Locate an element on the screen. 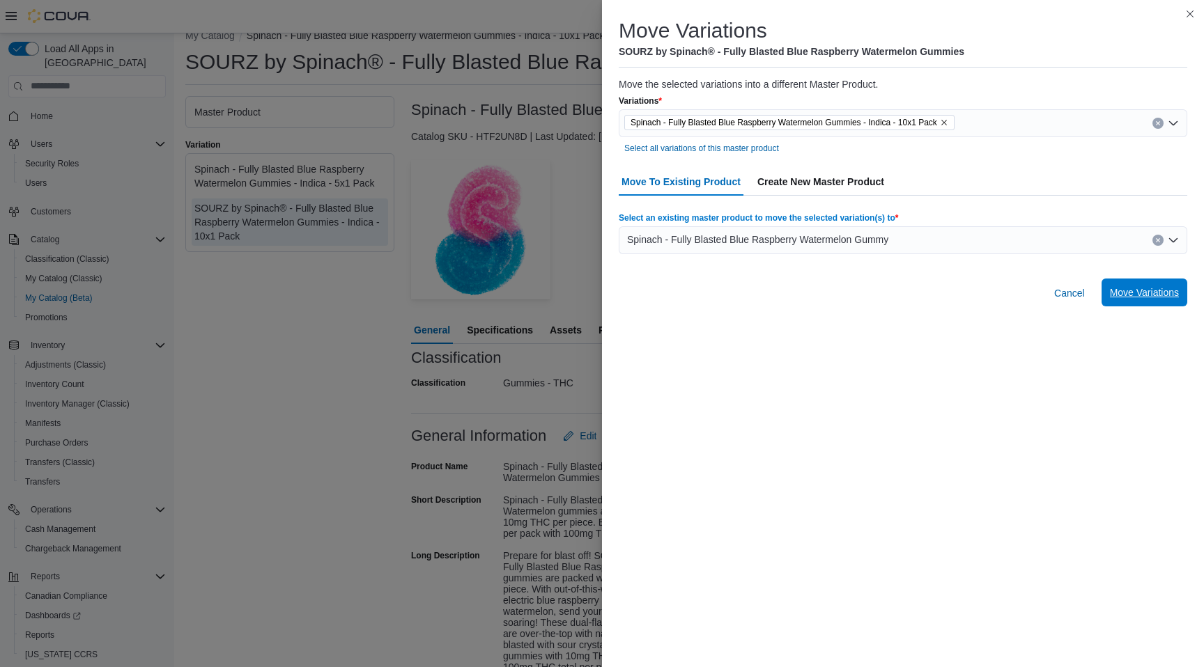  label: Variations is located at coordinates (640, 101).